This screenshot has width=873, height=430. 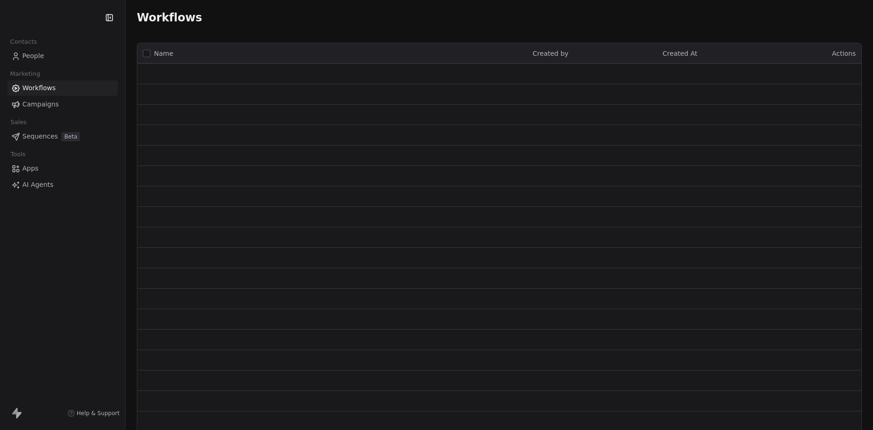 What do you see at coordinates (19, 122) in the screenshot?
I see `span: Sales` at bounding box center [19, 122].